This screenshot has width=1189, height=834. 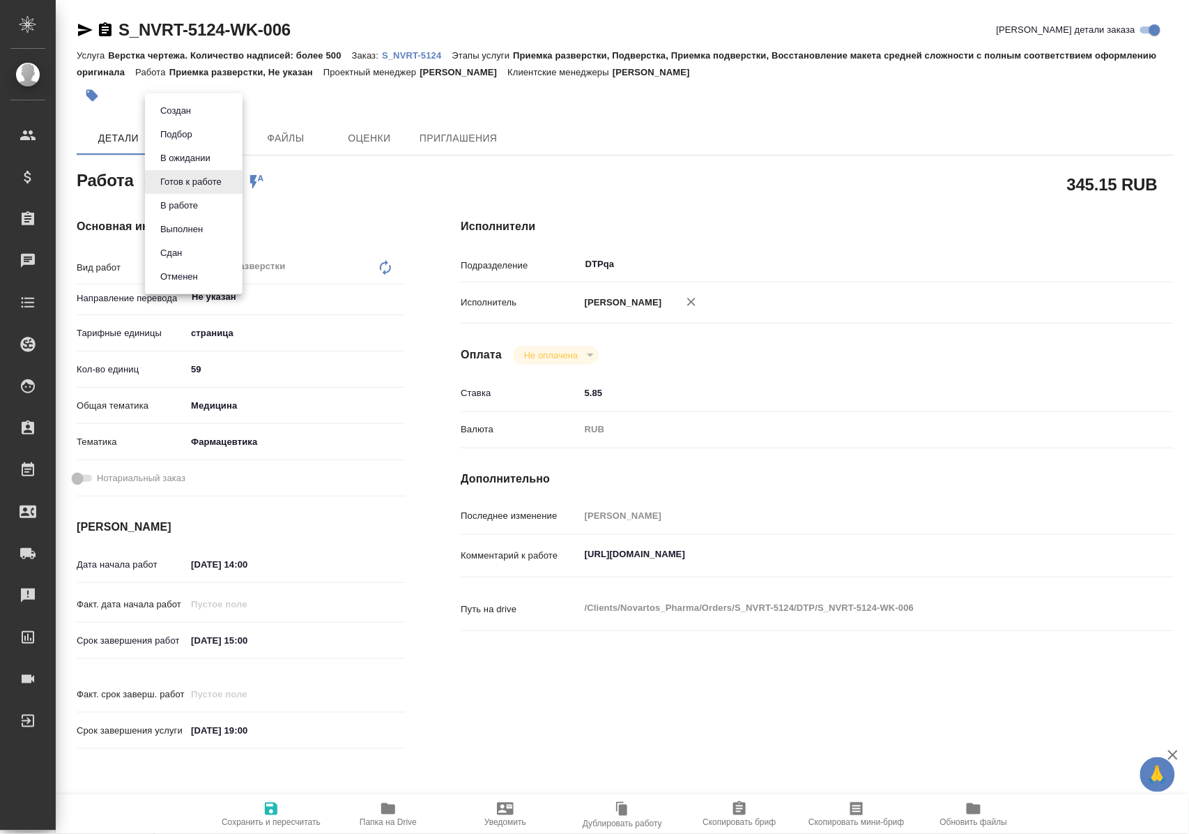 What do you see at coordinates (185, 158) in the screenshot?
I see `button: В ожидании` at bounding box center [185, 158].